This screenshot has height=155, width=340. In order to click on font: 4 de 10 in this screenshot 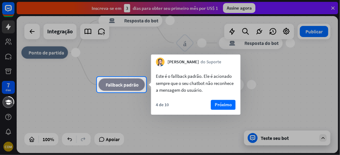, I will do `click(163, 105)`.